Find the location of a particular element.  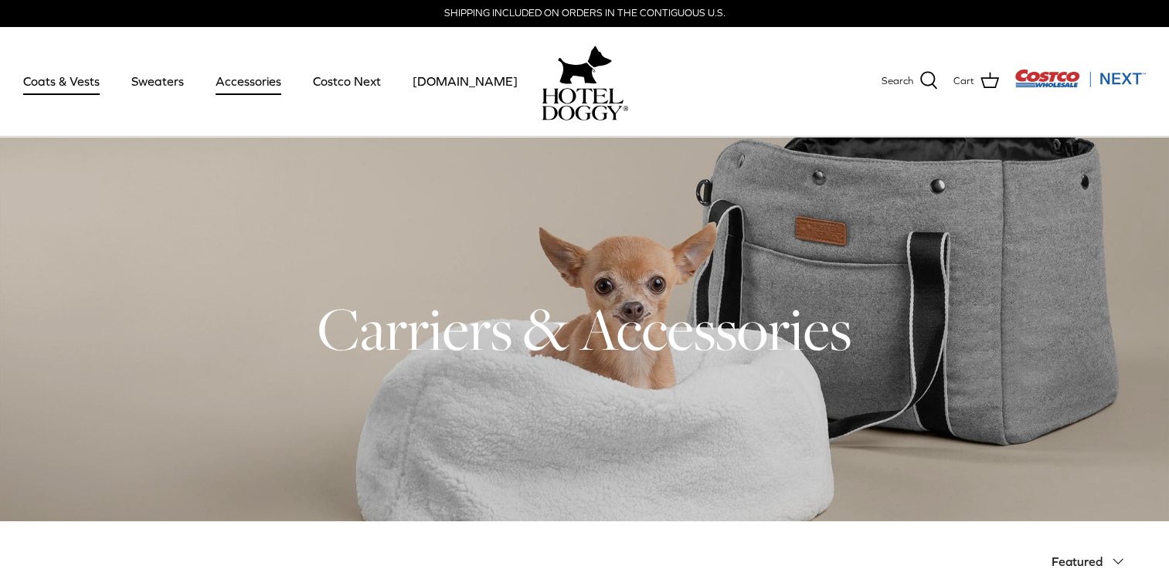

h1: Carriers & Accessories is located at coordinates (585, 329).